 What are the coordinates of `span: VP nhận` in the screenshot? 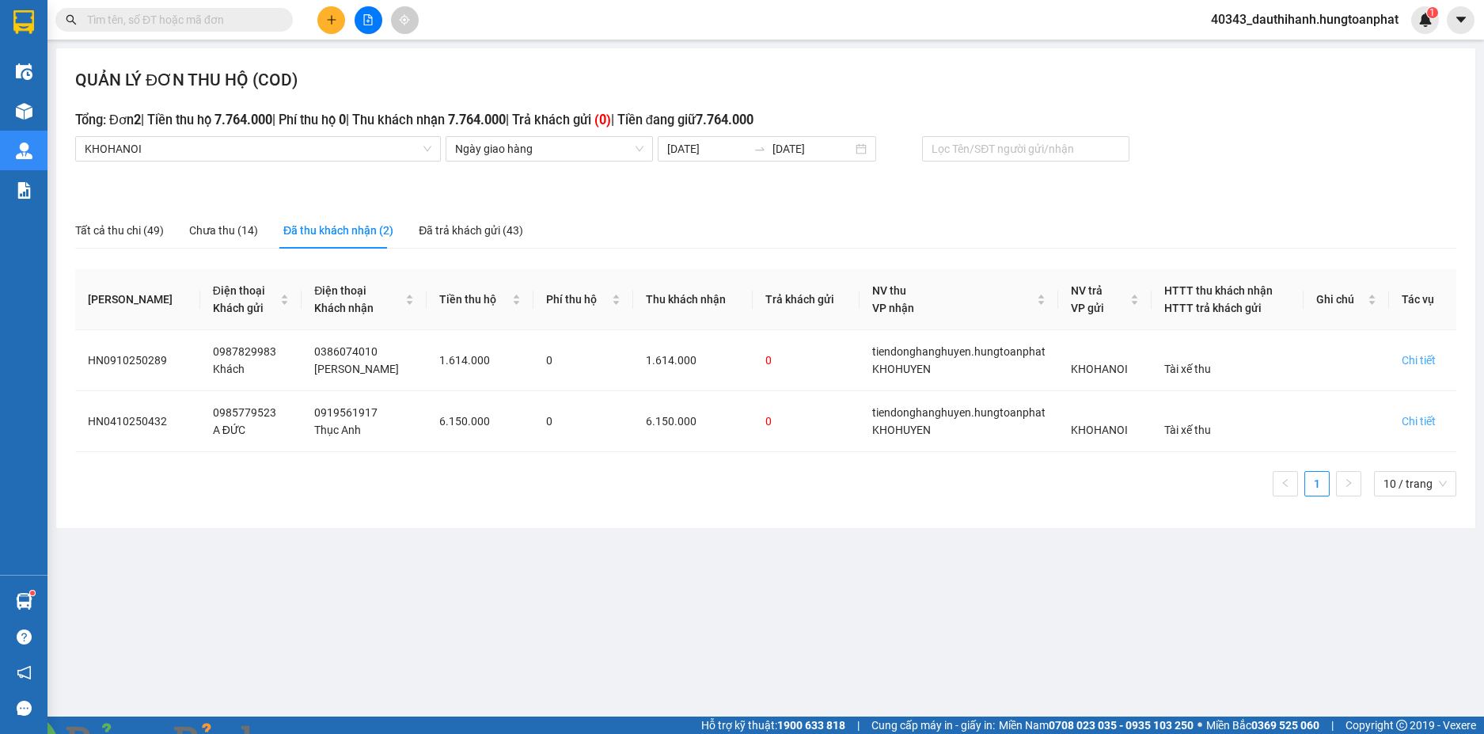 It's located at (893, 308).